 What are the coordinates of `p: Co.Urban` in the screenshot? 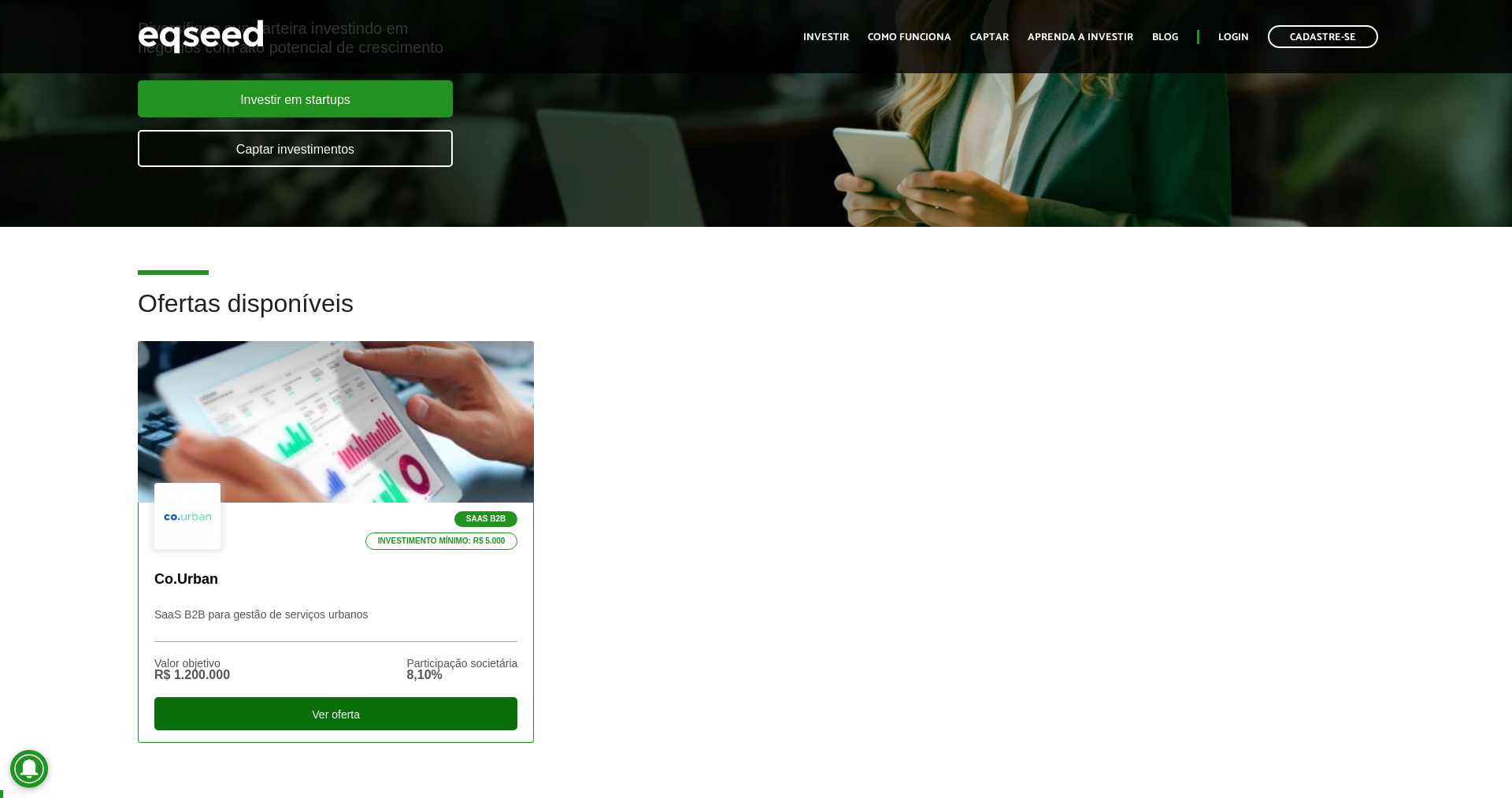 It's located at (336, 579).